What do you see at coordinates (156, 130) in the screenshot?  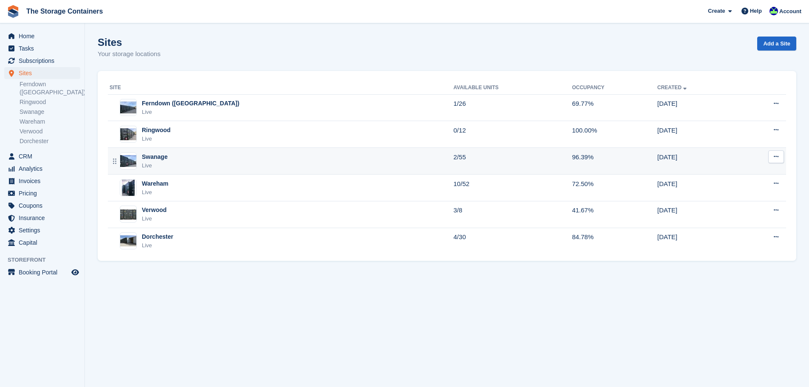 I see `div: Ringwood` at bounding box center [156, 130].